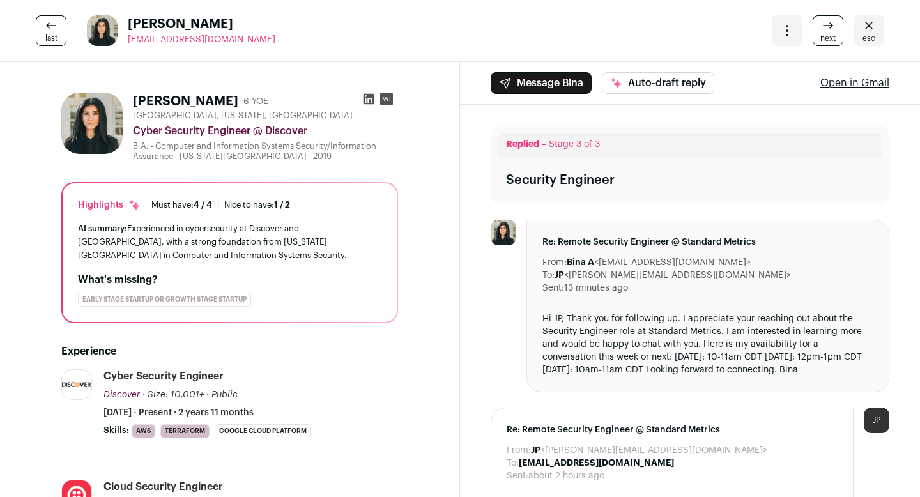  Describe the element at coordinates (164, 376) in the screenshot. I see `div: Cyber Security Engineer` at that location.